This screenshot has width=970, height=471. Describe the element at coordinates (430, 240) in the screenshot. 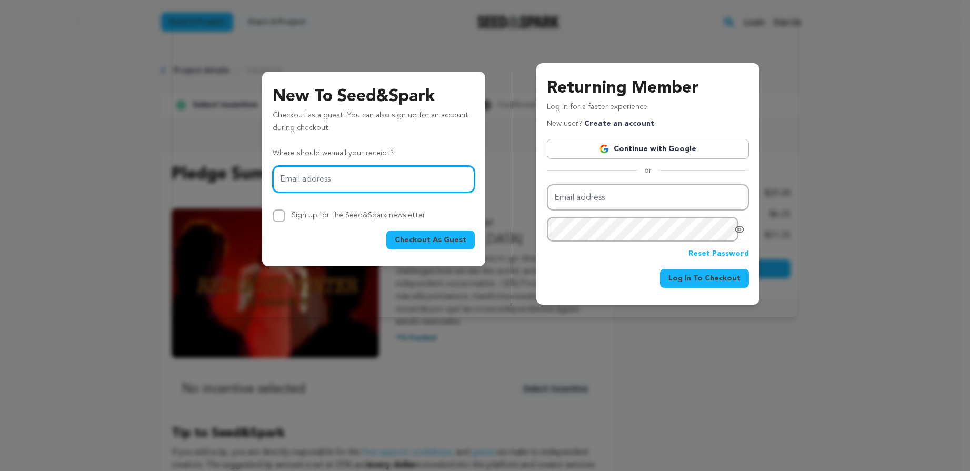

I see `span: Checkout As Guest` at that location.